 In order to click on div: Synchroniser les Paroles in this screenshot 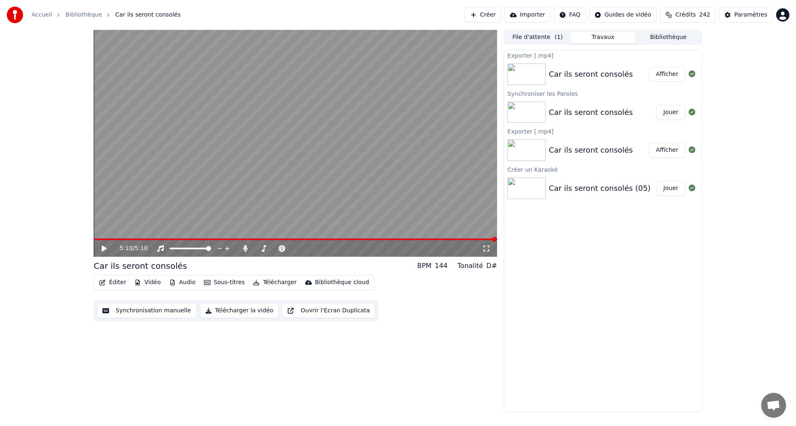, I will do `click(603, 93)`.